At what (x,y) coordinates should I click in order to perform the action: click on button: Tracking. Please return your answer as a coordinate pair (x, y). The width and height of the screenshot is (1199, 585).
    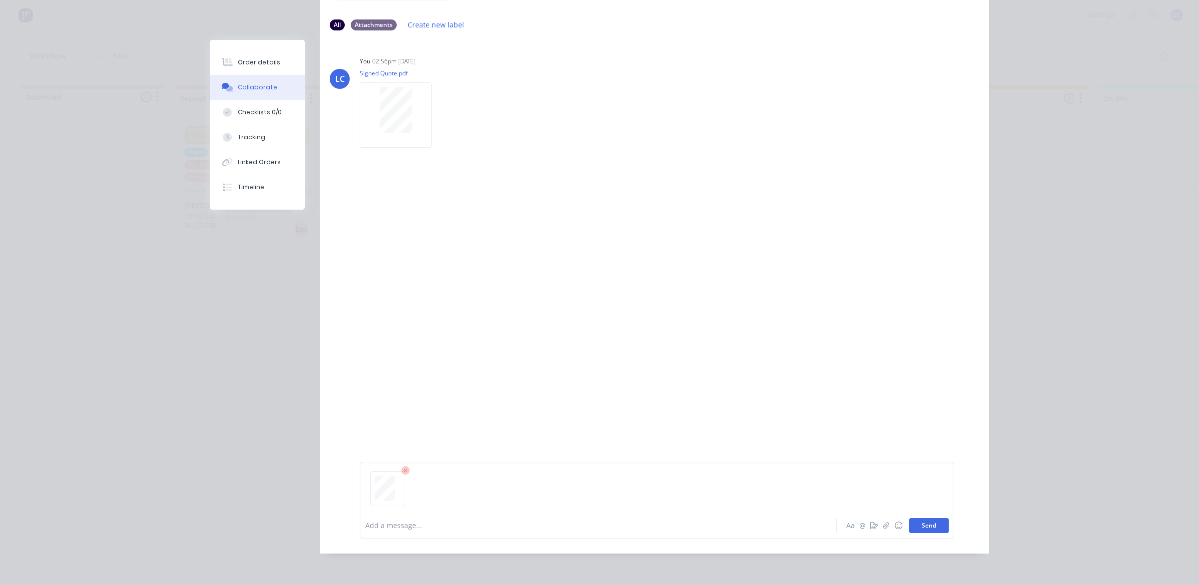
    Looking at the image, I should click on (257, 137).